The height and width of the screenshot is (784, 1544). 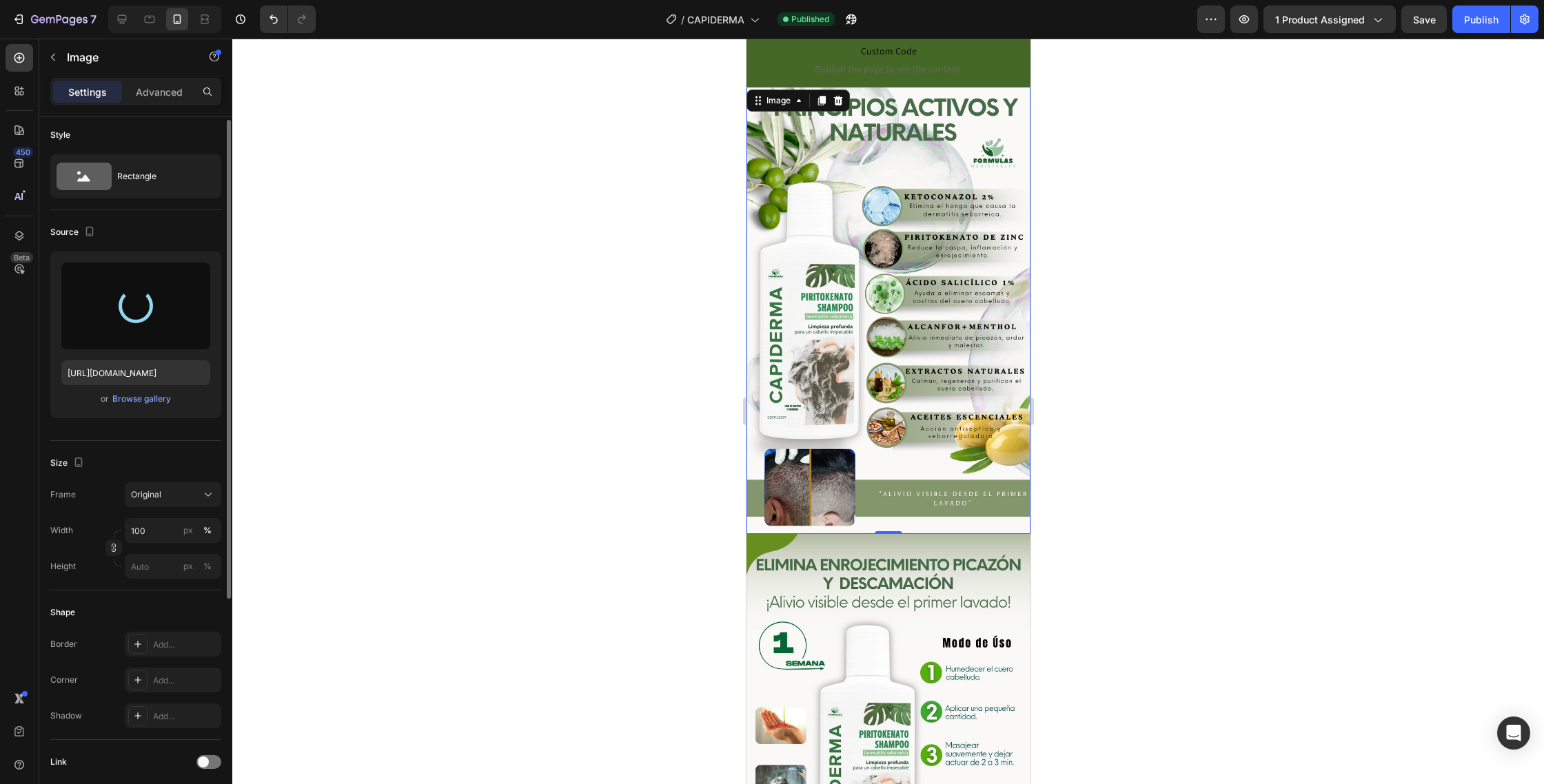 What do you see at coordinates (1482, 20) in the screenshot?
I see `button: Publish` at bounding box center [1482, 20].